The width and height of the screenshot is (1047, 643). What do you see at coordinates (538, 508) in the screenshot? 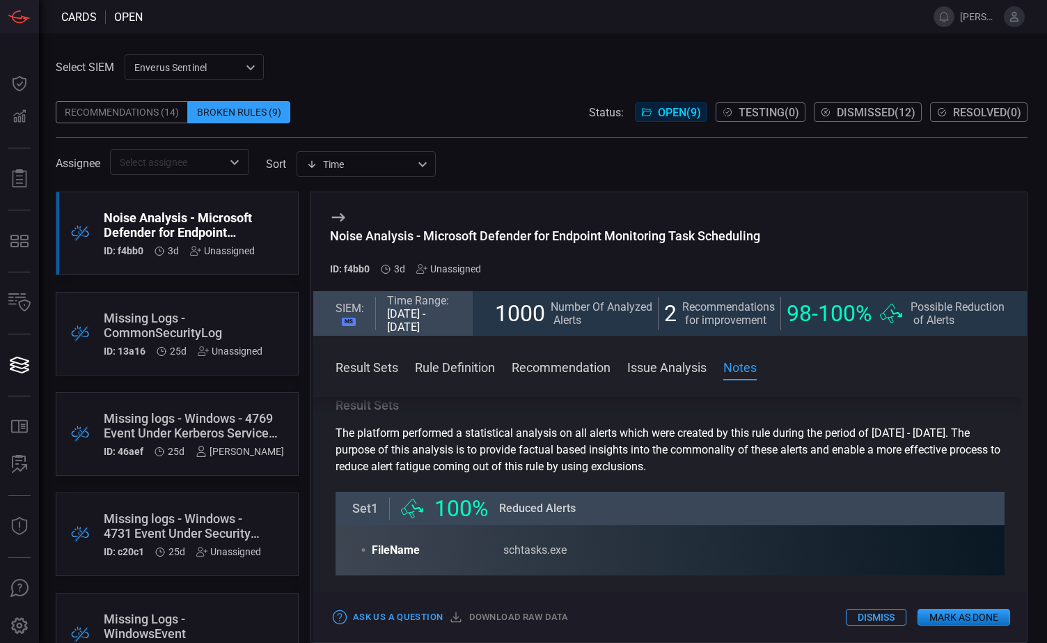
I see `span: Reduced Alerts` at bounding box center [538, 508].